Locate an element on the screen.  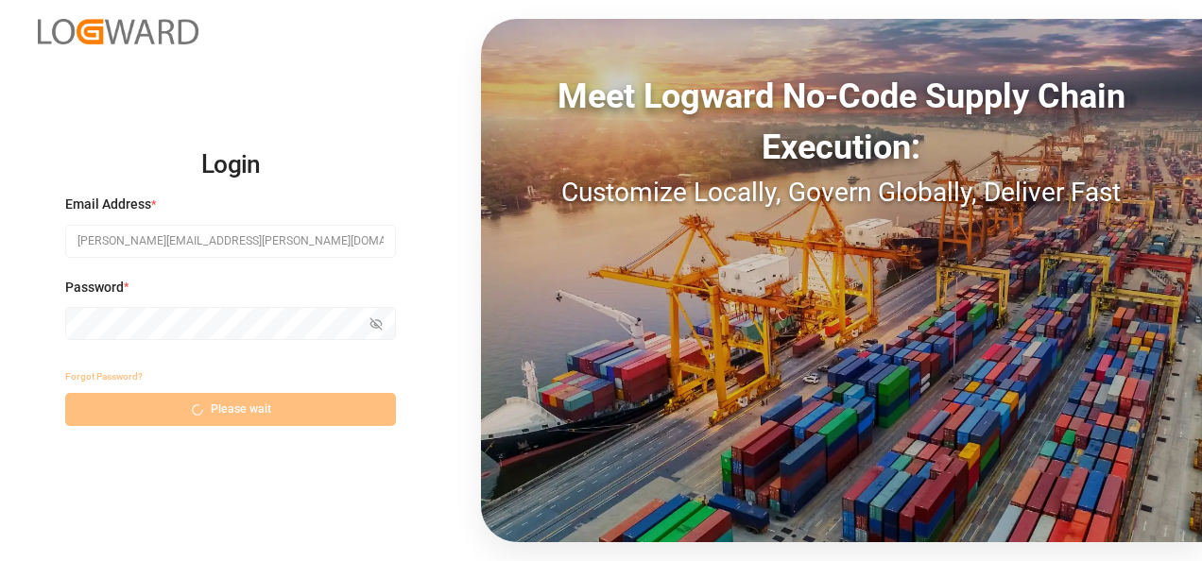
h2: Login is located at coordinates (231, 165).